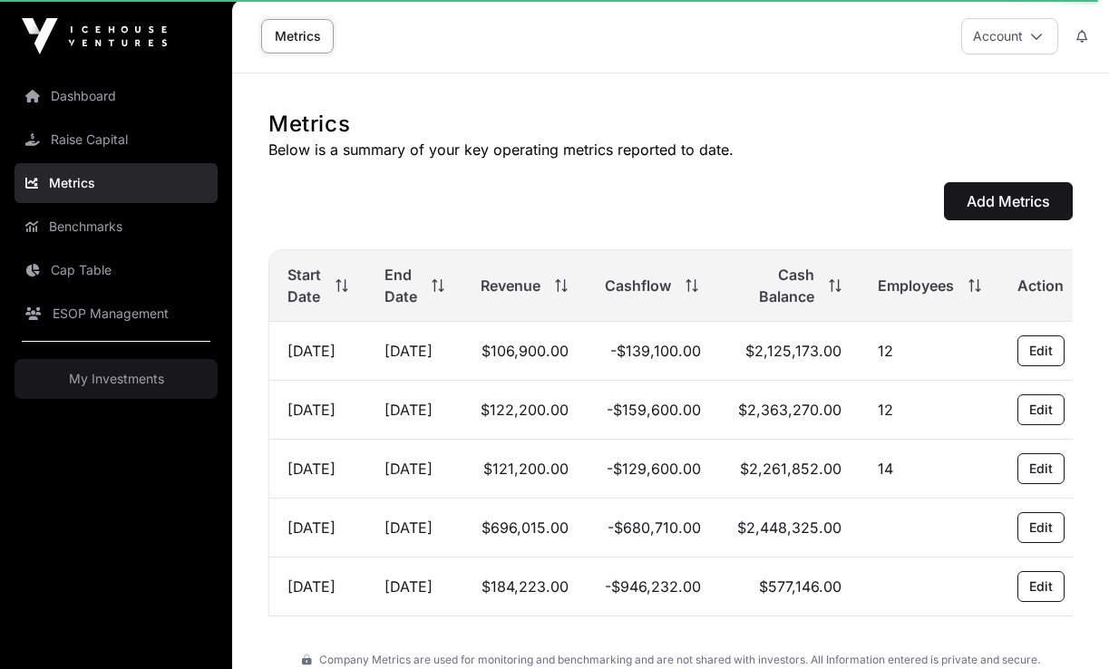 Image resolution: width=1109 pixels, height=669 pixels. I want to click on td: -$139,100.00, so click(653, 351).